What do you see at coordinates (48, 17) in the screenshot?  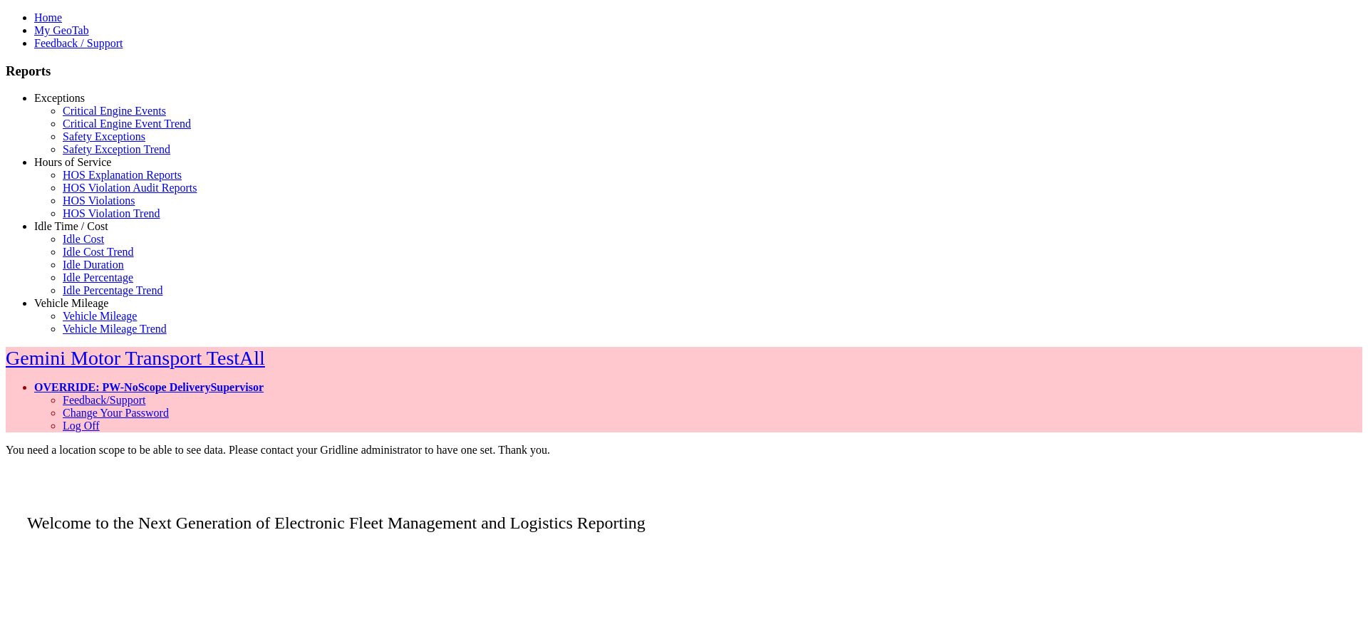 I see `a: Home` at bounding box center [48, 17].